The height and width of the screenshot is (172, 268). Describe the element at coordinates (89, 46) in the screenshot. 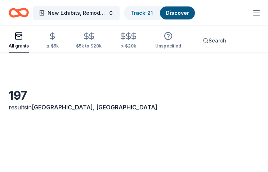

I see `div: $5k to $20k` at that location.